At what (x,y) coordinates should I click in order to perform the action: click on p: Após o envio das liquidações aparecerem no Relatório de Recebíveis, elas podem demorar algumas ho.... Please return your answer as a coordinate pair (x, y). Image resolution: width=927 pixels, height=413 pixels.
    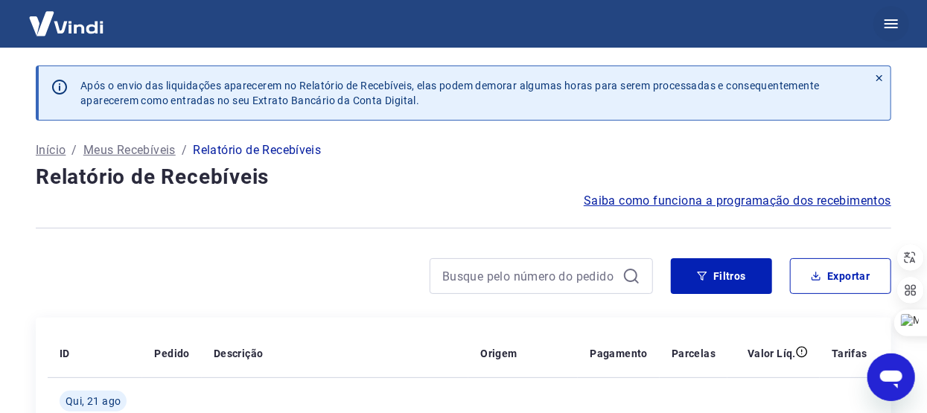
    Looking at the image, I should click on (469, 93).